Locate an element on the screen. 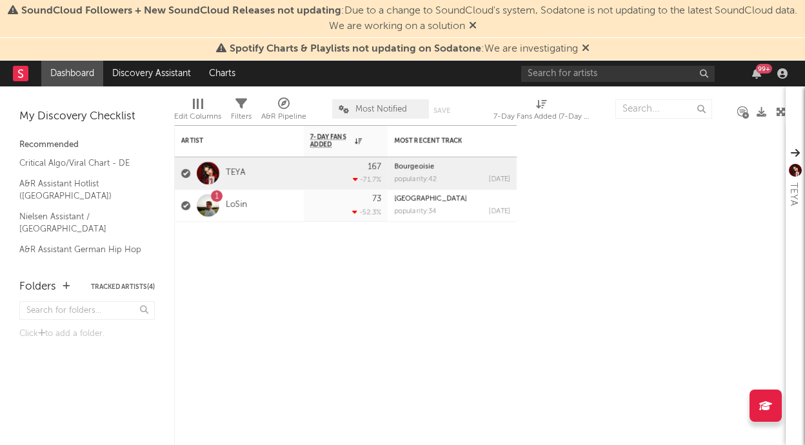 The width and height of the screenshot is (805, 445). div: popularity: 34 is located at coordinates (415, 211).